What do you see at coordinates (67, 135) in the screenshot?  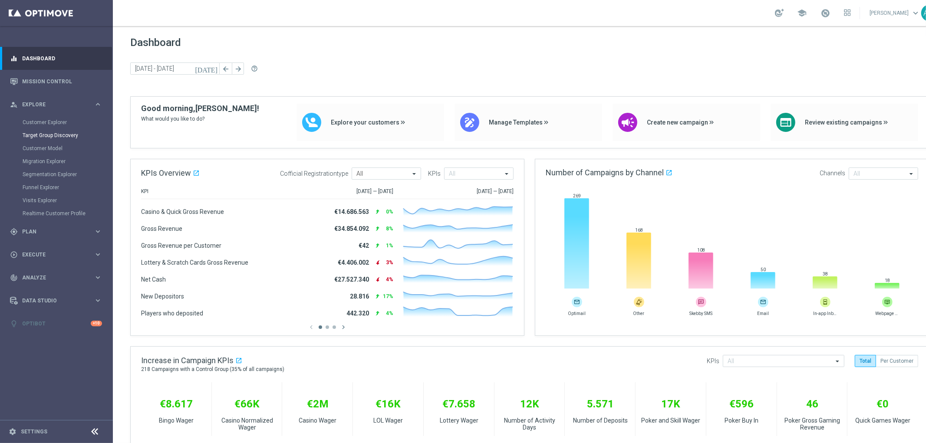 I see `div: Target Group Discovery` at bounding box center [67, 135].